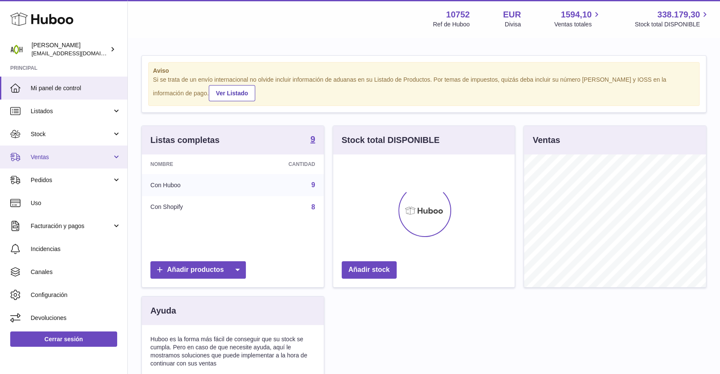  What do you see at coordinates (185, 140) in the screenshot?
I see `h3: Listas completas` at bounding box center [185, 140].